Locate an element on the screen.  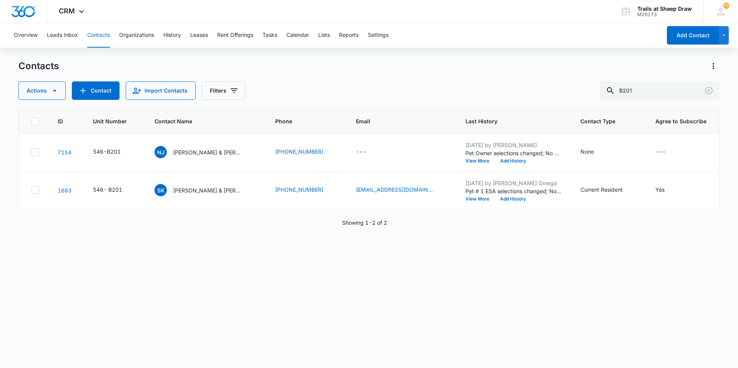
div: Current Resident is located at coordinates (601, 189).